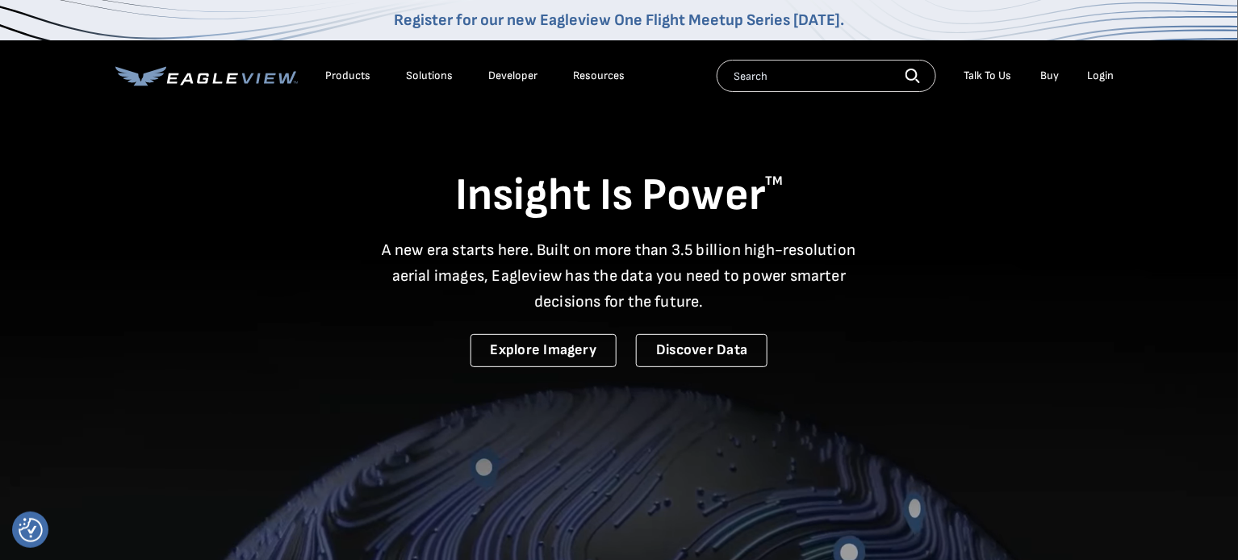 This screenshot has width=1238, height=560. What do you see at coordinates (1100, 76) in the screenshot?
I see `div: Login` at bounding box center [1100, 76].